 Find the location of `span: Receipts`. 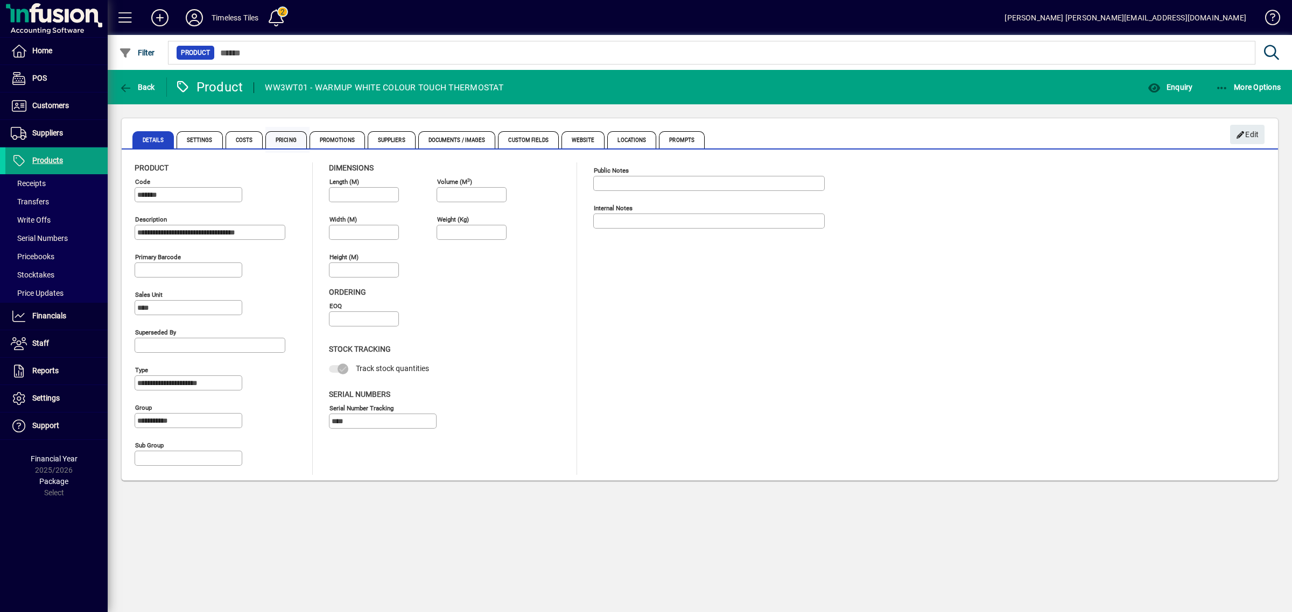

span: Receipts is located at coordinates (28, 184).